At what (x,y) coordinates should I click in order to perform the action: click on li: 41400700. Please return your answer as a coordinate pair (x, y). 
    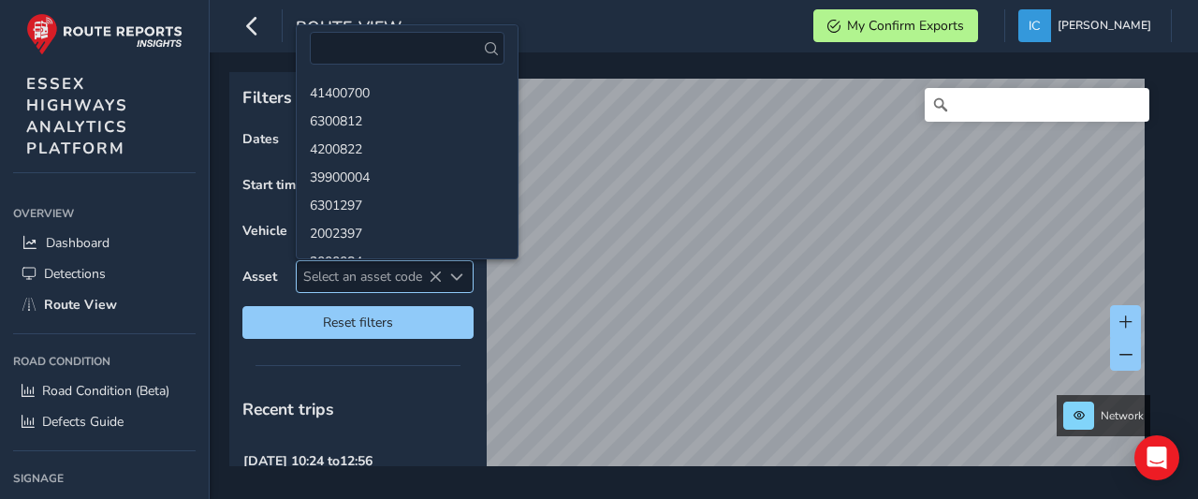
    Looking at the image, I should click on (407, 92).